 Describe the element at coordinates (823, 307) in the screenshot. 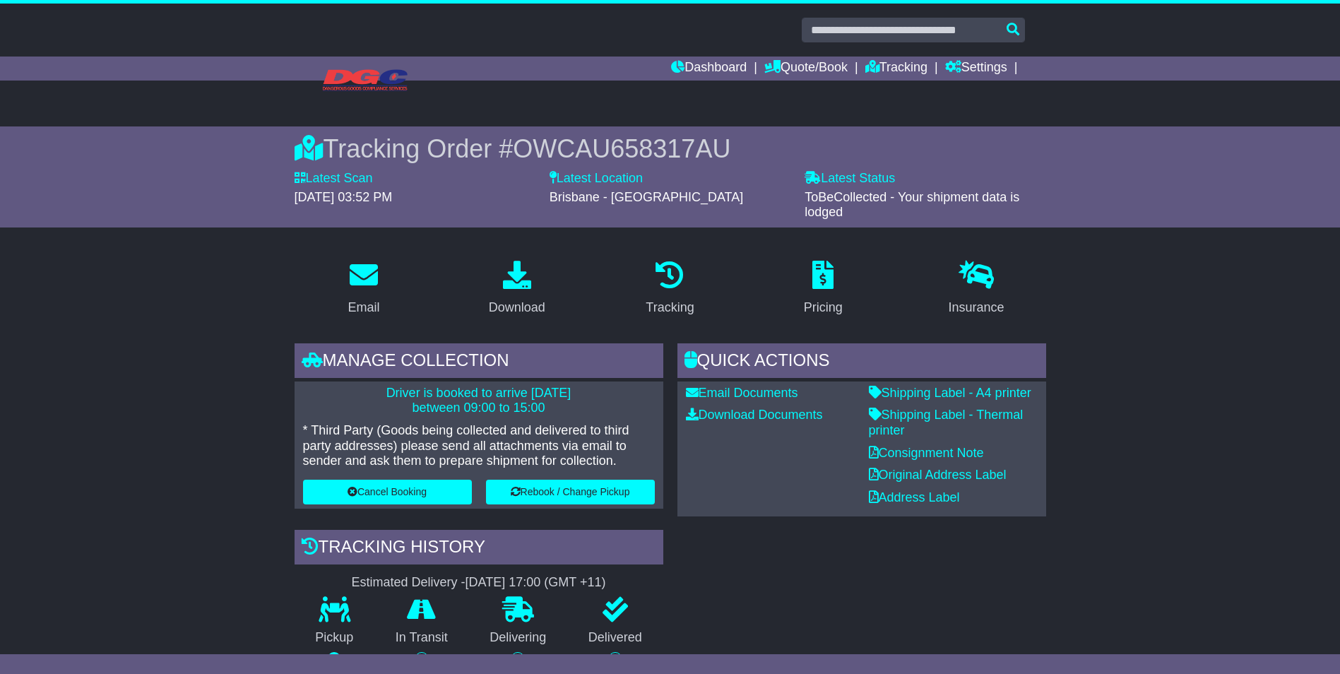

I see `div: Pricing` at that location.